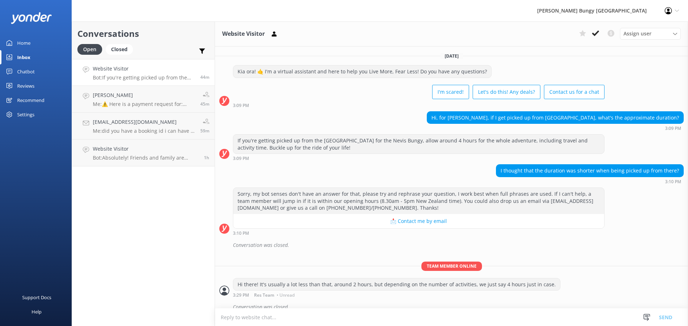  What do you see at coordinates (450, 92) in the screenshot?
I see `button: I'm scared!` at bounding box center [450, 92].